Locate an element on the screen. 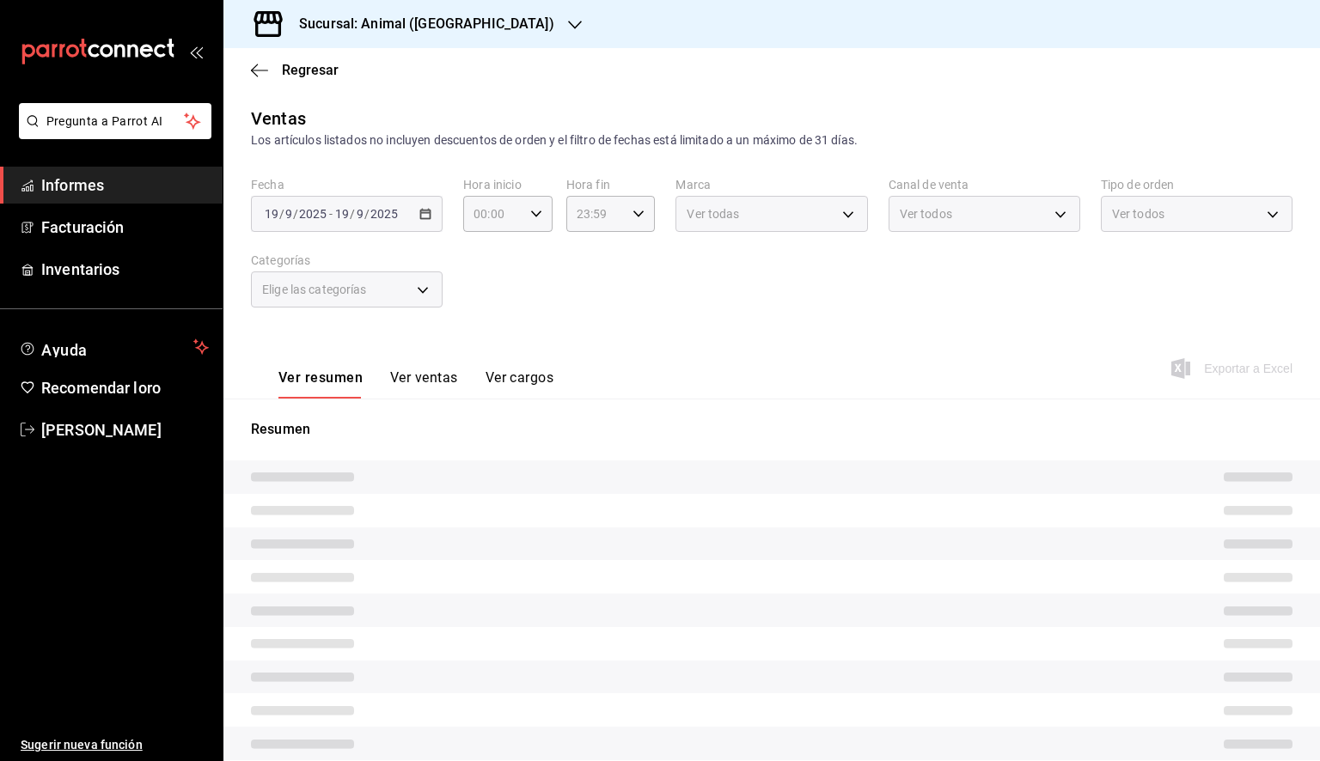 Image resolution: width=1320 pixels, height=761 pixels. font: Informes is located at coordinates (72, 185).